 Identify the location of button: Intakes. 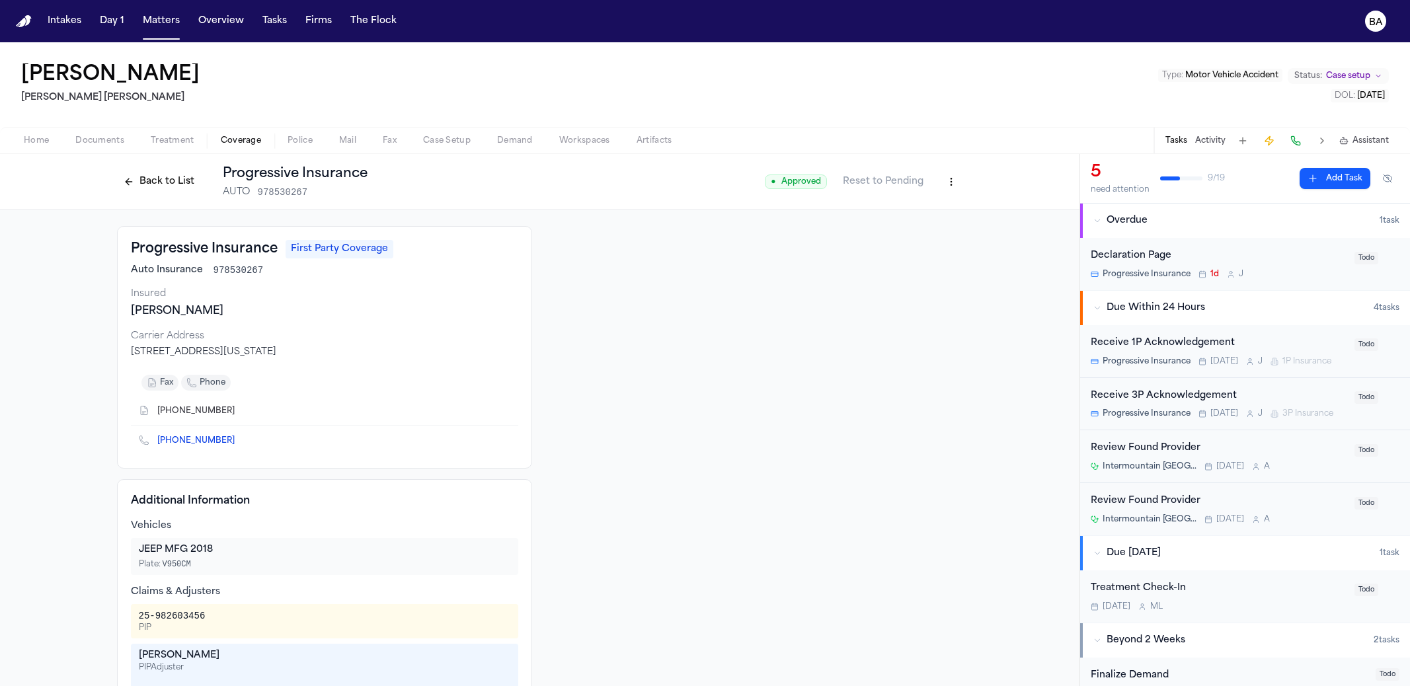
(64, 21).